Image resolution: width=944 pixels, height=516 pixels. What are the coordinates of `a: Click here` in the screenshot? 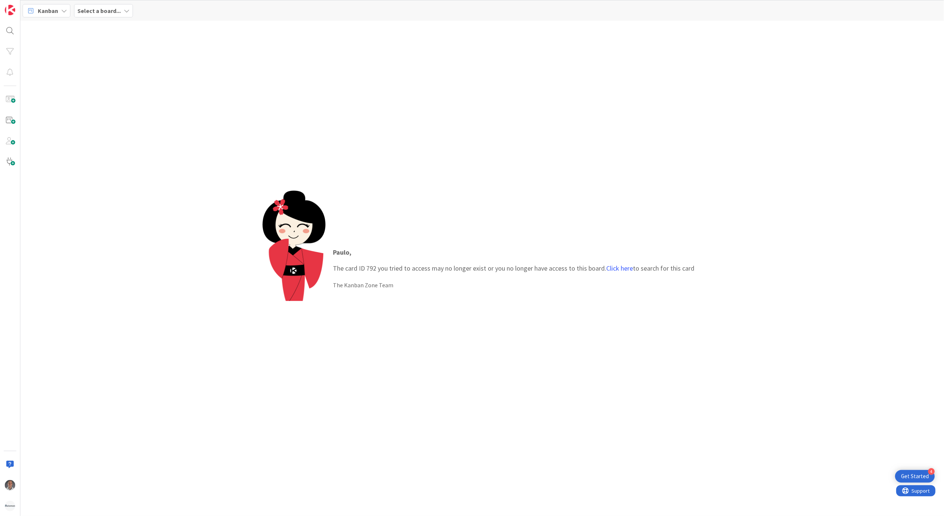 It's located at (620, 268).